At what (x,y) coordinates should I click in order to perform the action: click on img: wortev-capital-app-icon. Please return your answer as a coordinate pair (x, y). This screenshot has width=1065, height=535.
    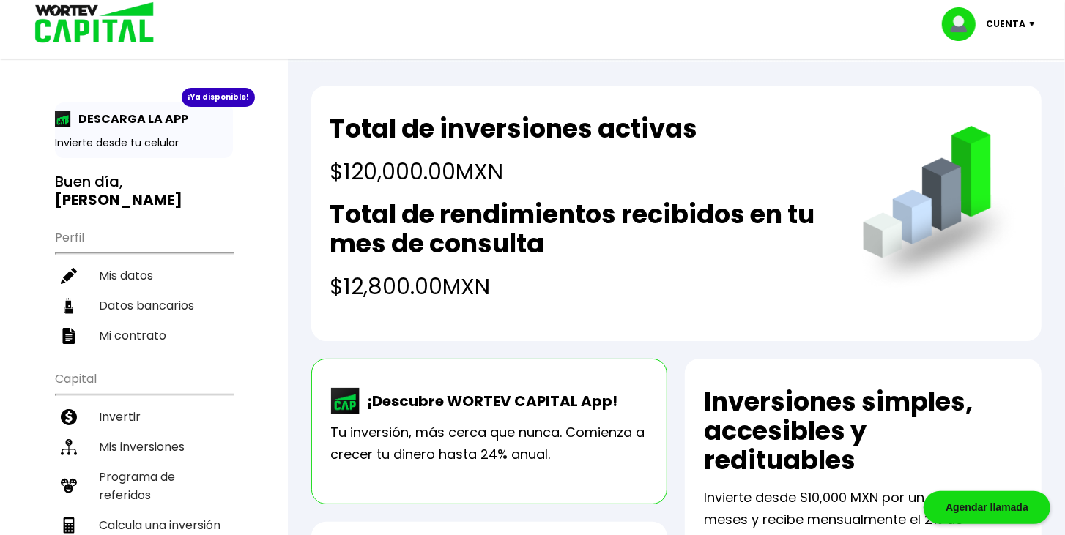
    Looking at the image, I should click on (346, 401).